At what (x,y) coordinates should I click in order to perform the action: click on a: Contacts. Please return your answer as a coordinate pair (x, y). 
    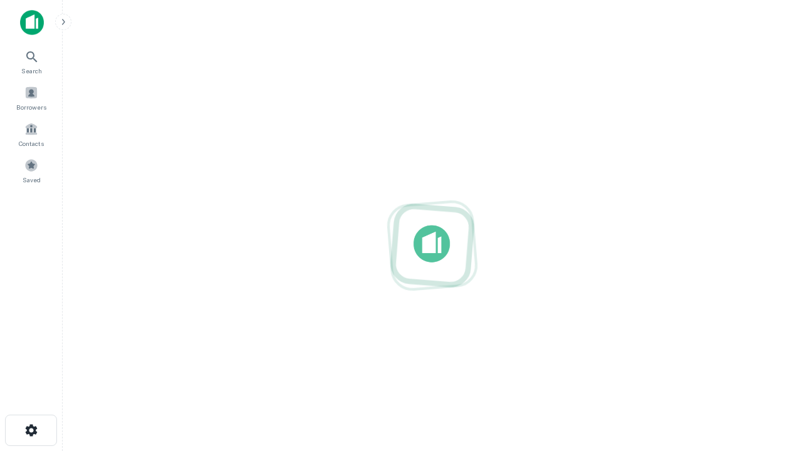
    Looking at the image, I should click on (31, 134).